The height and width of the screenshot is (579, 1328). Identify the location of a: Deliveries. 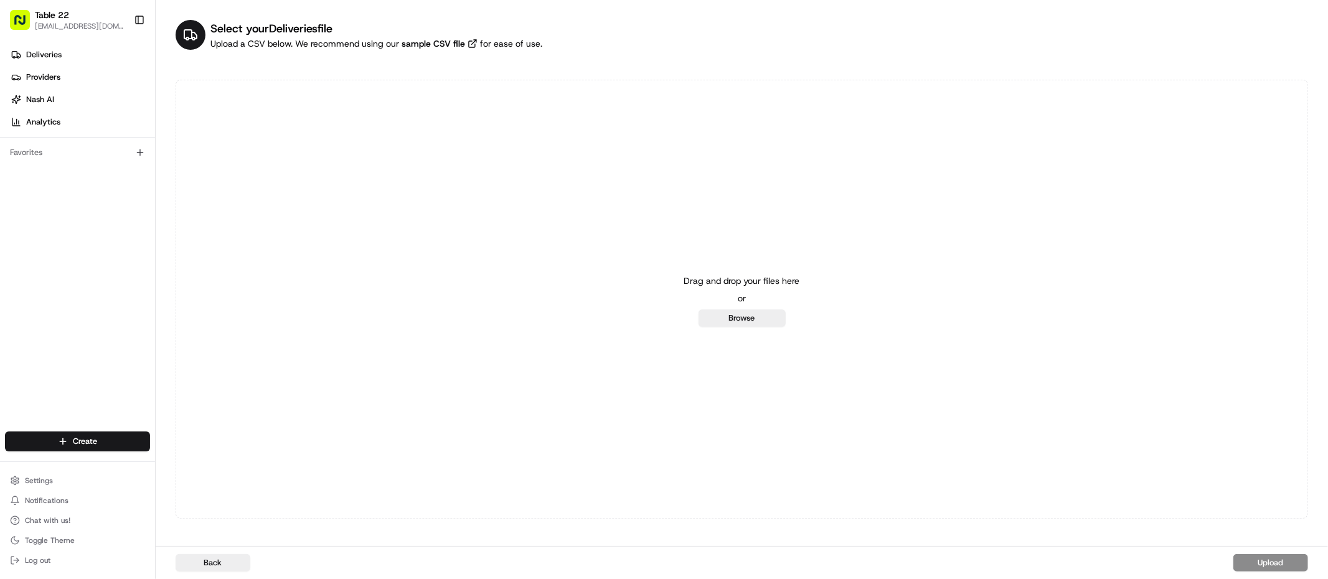
(80, 55).